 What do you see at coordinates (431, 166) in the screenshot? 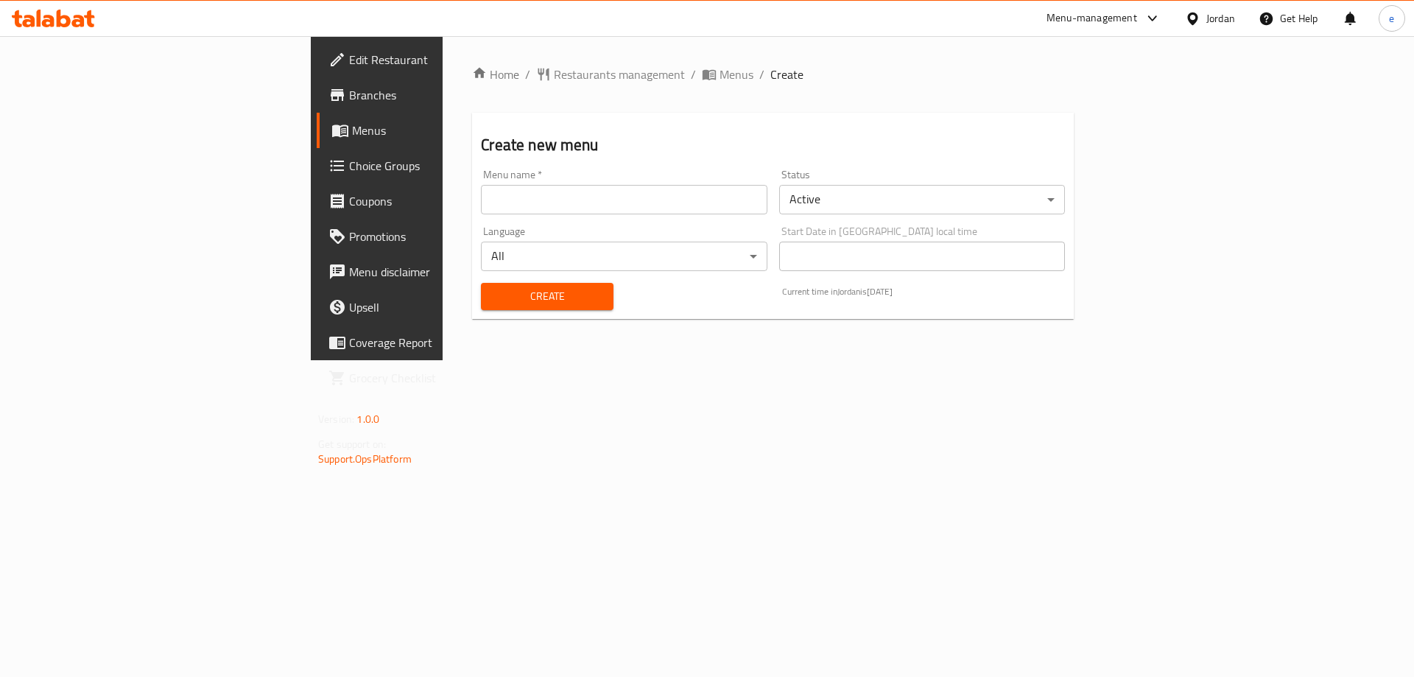
I see `a: Choice Groups` at bounding box center [431, 166].